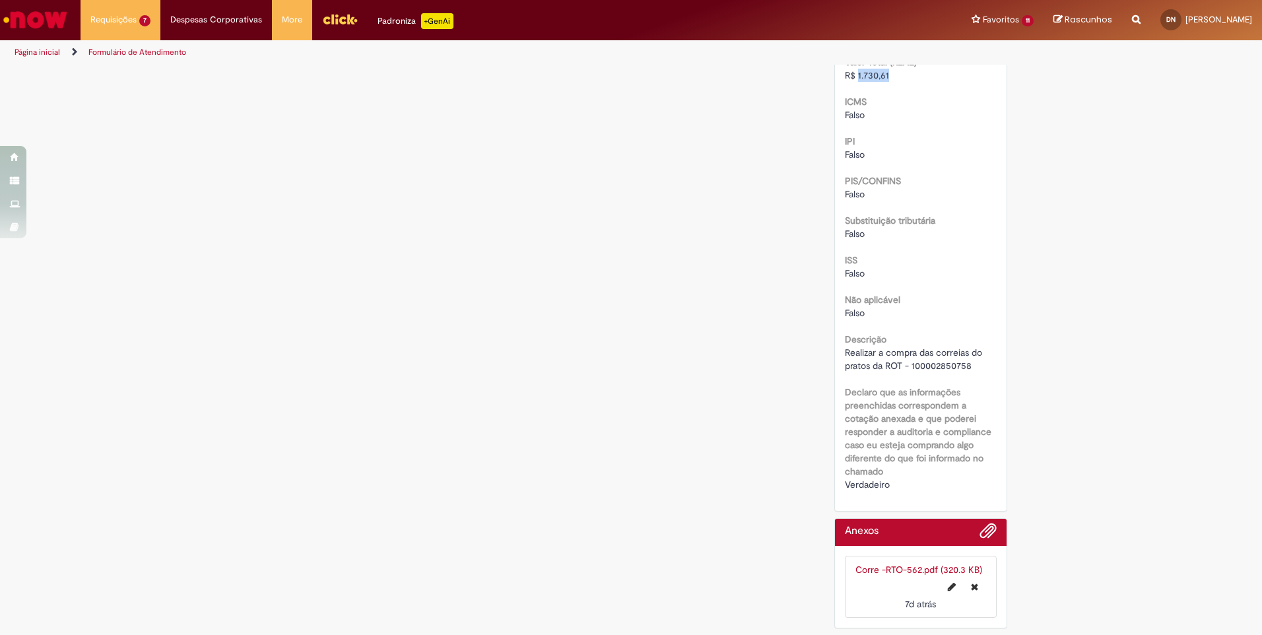 Image resolution: width=1262 pixels, height=635 pixels. What do you see at coordinates (145, 20) in the screenshot?
I see `span: 7` at bounding box center [145, 20].